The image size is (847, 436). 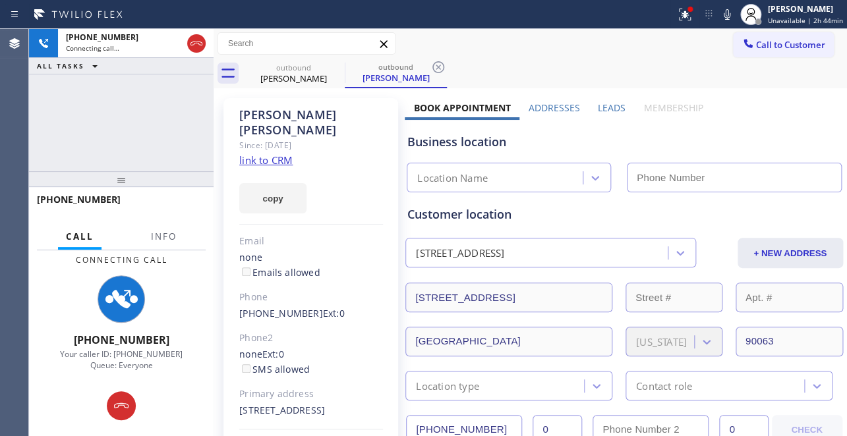 What do you see at coordinates (673, 297) in the screenshot?
I see `input: Street #` at bounding box center [673, 297].